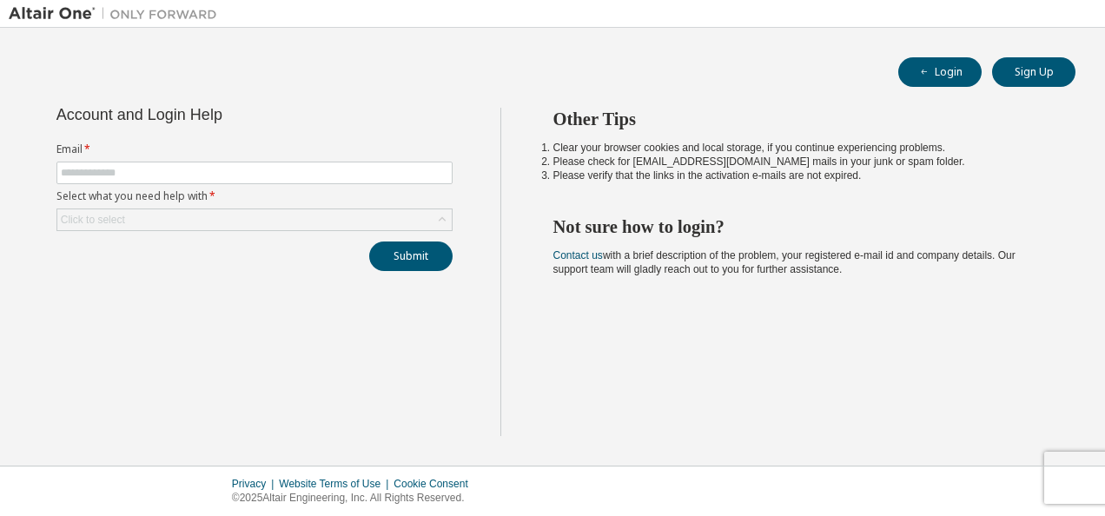 The width and height of the screenshot is (1105, 516). I want to click on img: Altair One, so click(117, 14).